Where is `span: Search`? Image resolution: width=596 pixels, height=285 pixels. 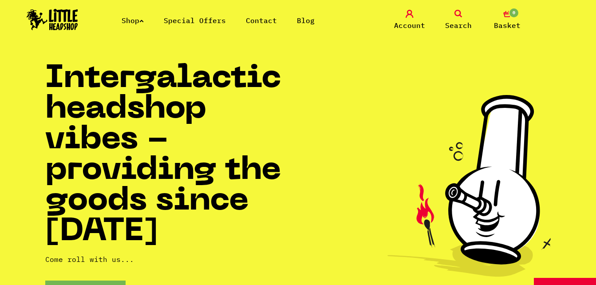 span: Search is located at coordinates (458, 25).